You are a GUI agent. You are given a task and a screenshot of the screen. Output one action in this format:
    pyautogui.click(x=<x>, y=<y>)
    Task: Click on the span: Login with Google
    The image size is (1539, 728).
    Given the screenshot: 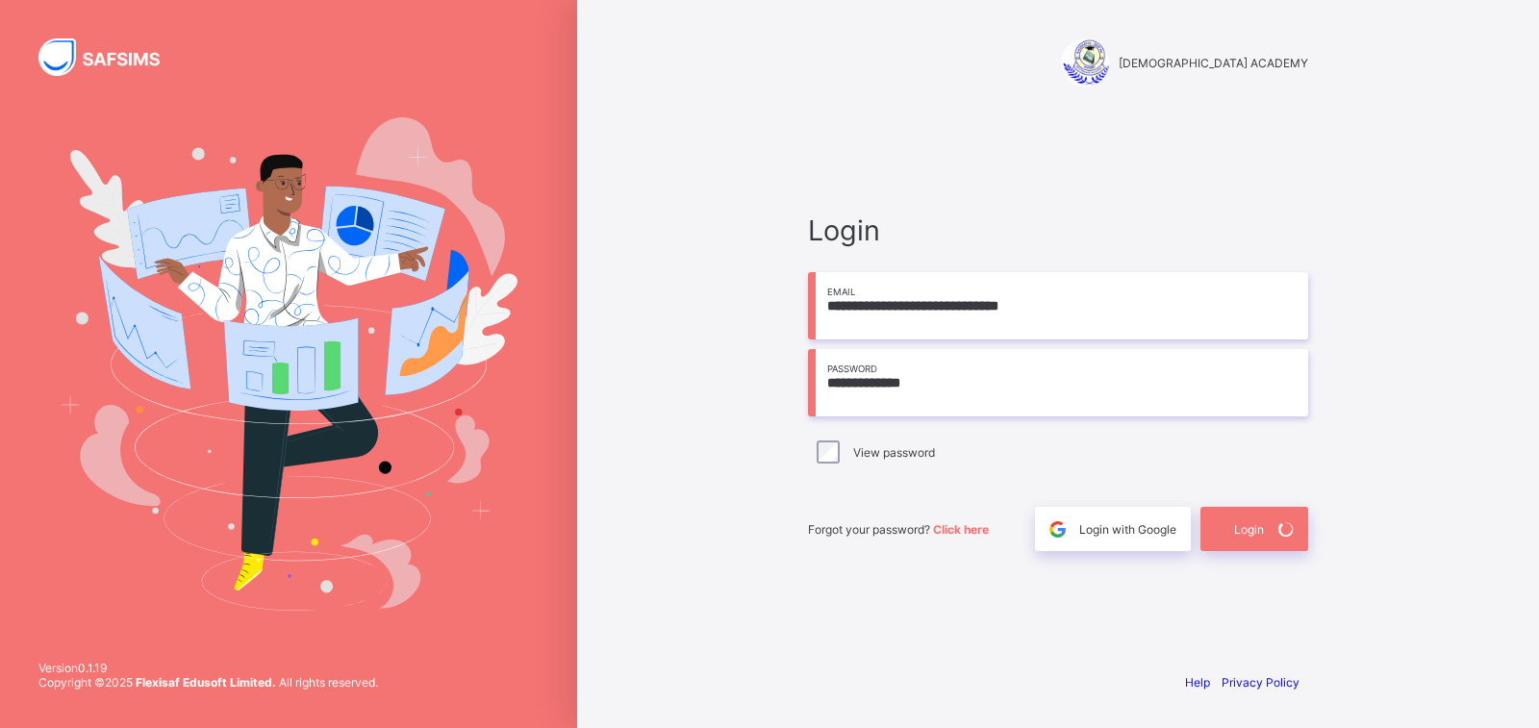 What is the action you would take?
    pyautogui.click(x=1128, y=529)
    